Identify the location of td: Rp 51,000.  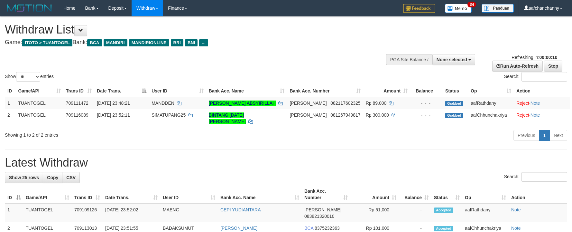
(374, 213).